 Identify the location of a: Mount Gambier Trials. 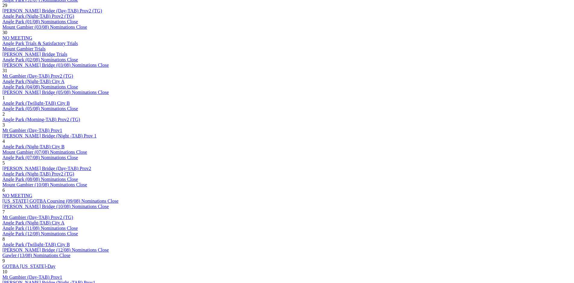
(24, 49).